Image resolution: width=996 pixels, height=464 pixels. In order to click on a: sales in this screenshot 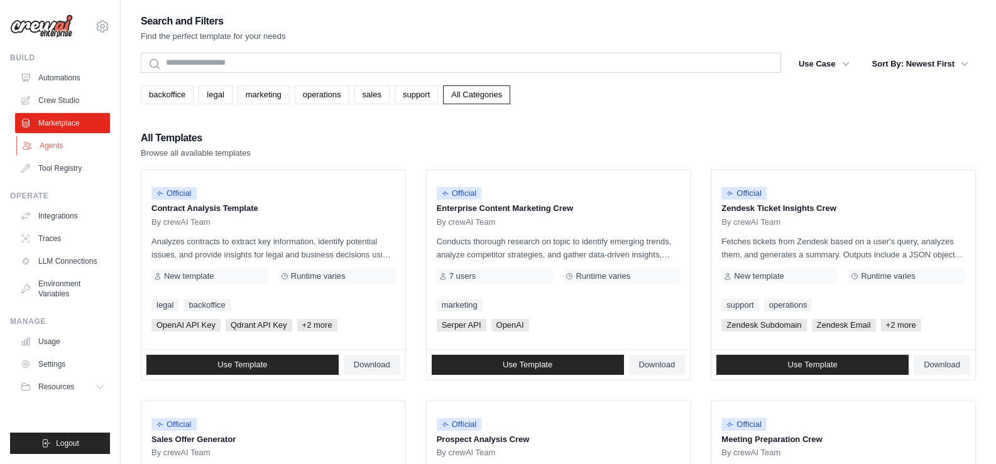, I will do `click(372, 95)`.